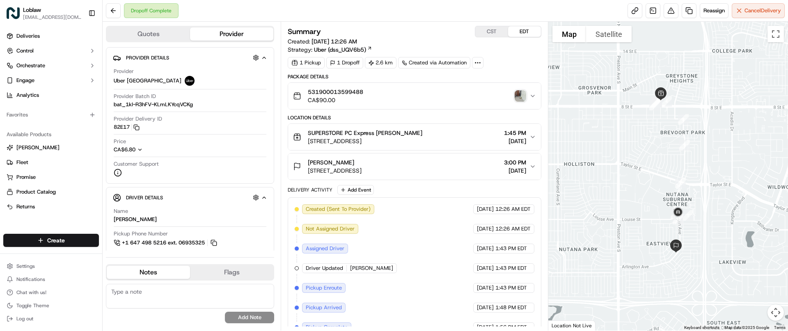  Describe the element at coordinates (124, 71) in the screenshot. I see `span: Provider` at that location.